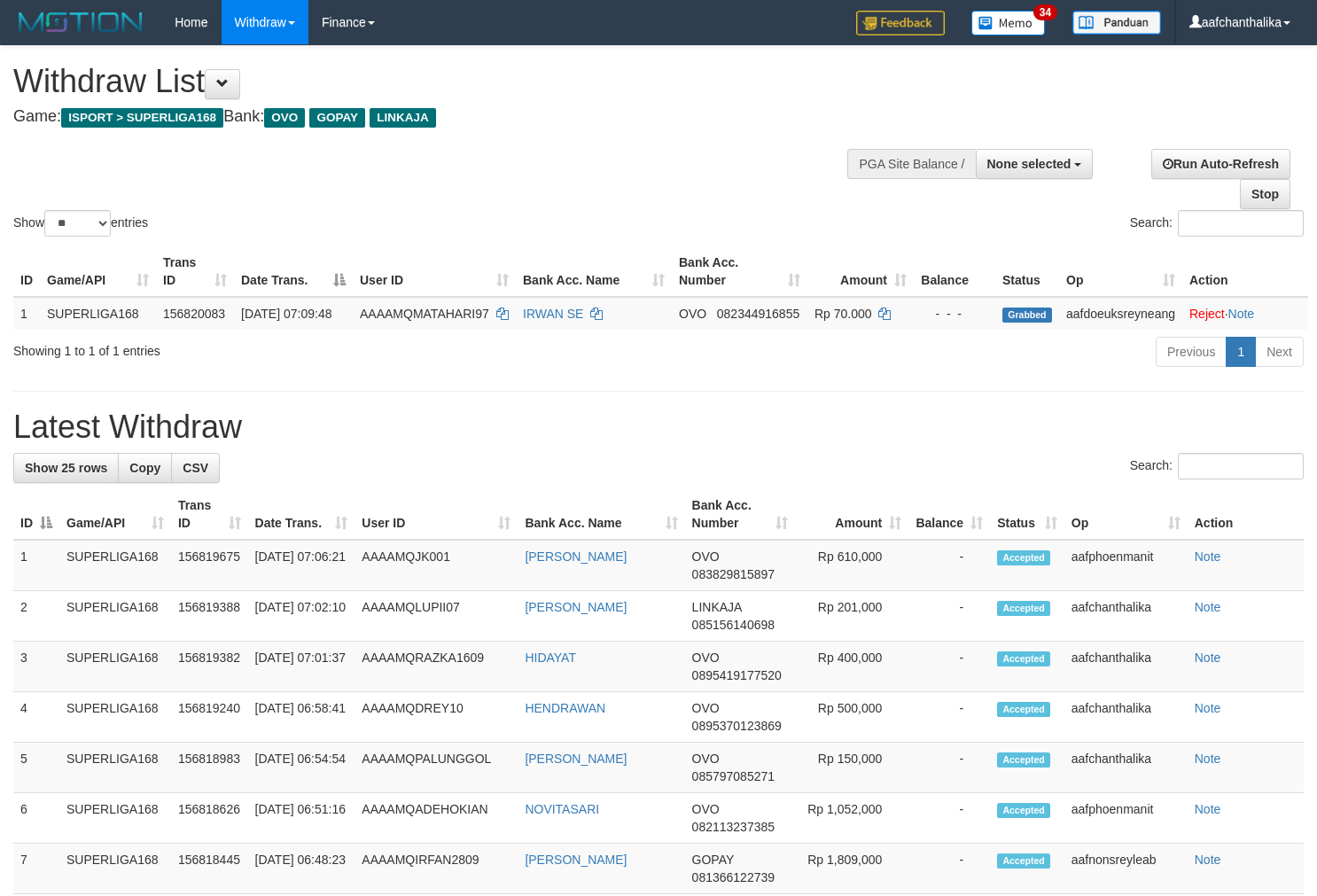 This screenshot has width=1317, height=896. What do you see at coordinates (36, 768) in the screenshot?
I see `td: 5` at bounding box center [36, 768].